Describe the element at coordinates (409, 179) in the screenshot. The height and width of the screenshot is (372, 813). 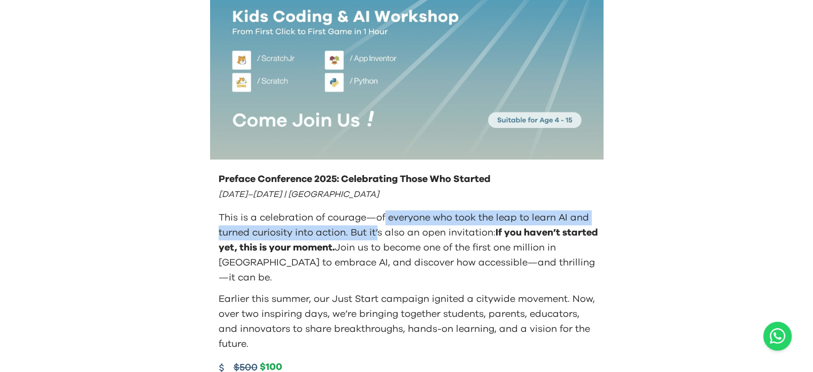
I see `p: Preface Conference 2025: Celebrating Those Who Started` at that location.